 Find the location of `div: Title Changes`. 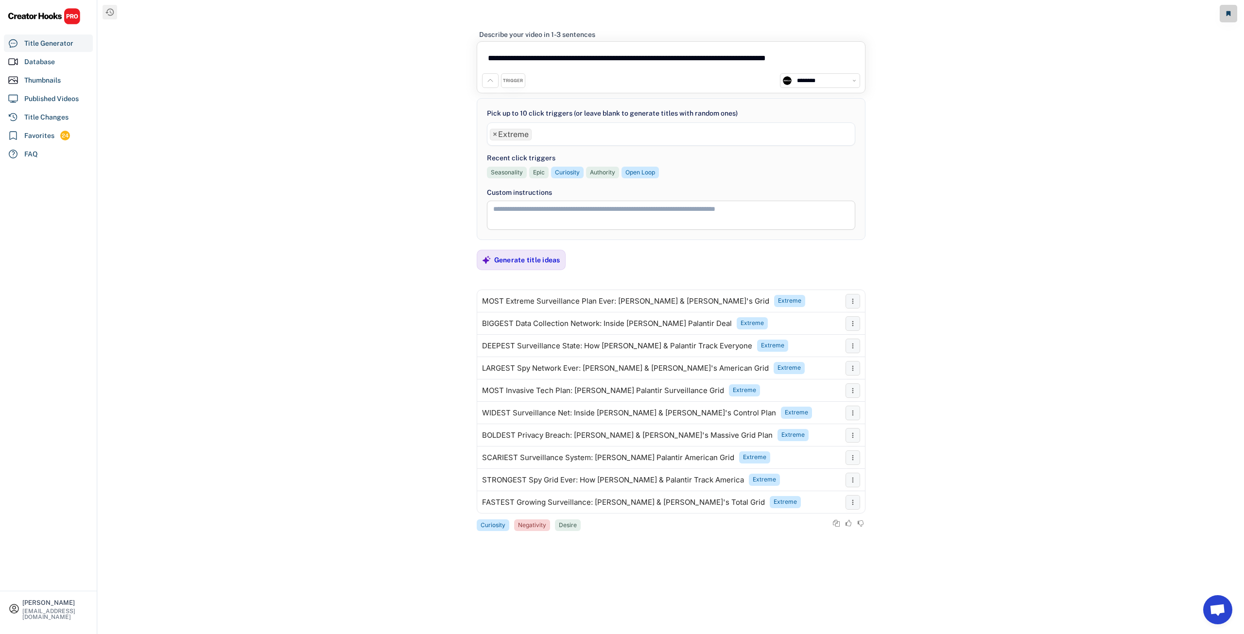

div: Title Changes is located at coordinates (46, 117).